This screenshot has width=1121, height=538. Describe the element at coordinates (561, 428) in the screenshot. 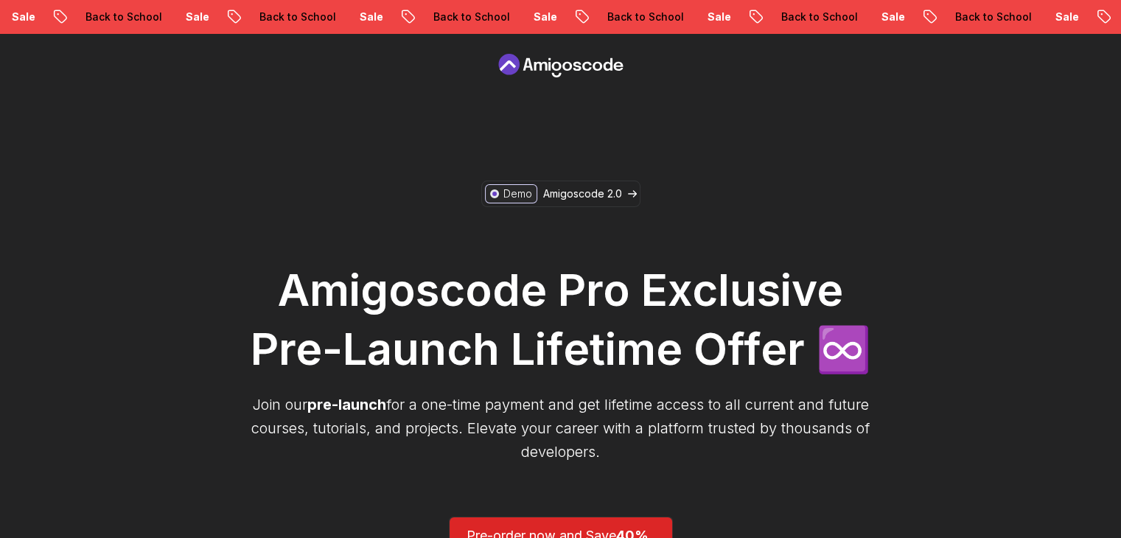

I see `p: Join our for a one-time payment and get lifetime access to all current and future courses, tutori...` at that location.